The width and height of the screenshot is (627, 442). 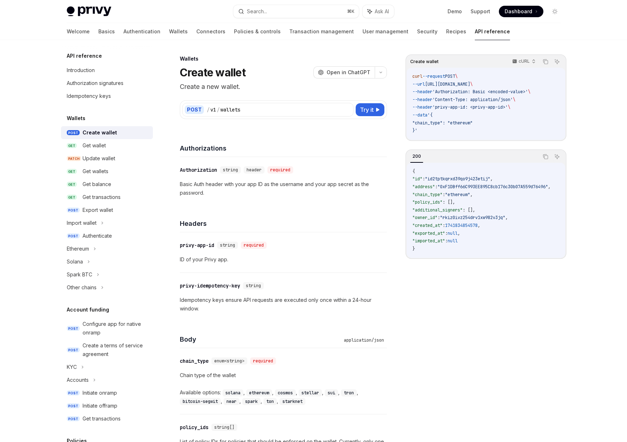 What do you see at coordinates (107, 393) in the screenshot?
I see `a: POSTInitiate onramp` at bounding box center [107, 393].